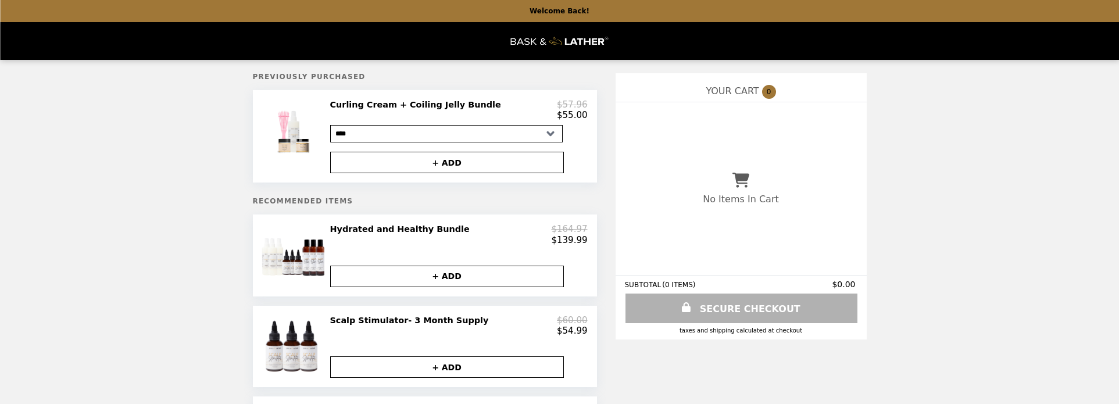  Describe the element at coordinates (447, 134) in the screenshot. I see `select: Select a product variant` at that location.